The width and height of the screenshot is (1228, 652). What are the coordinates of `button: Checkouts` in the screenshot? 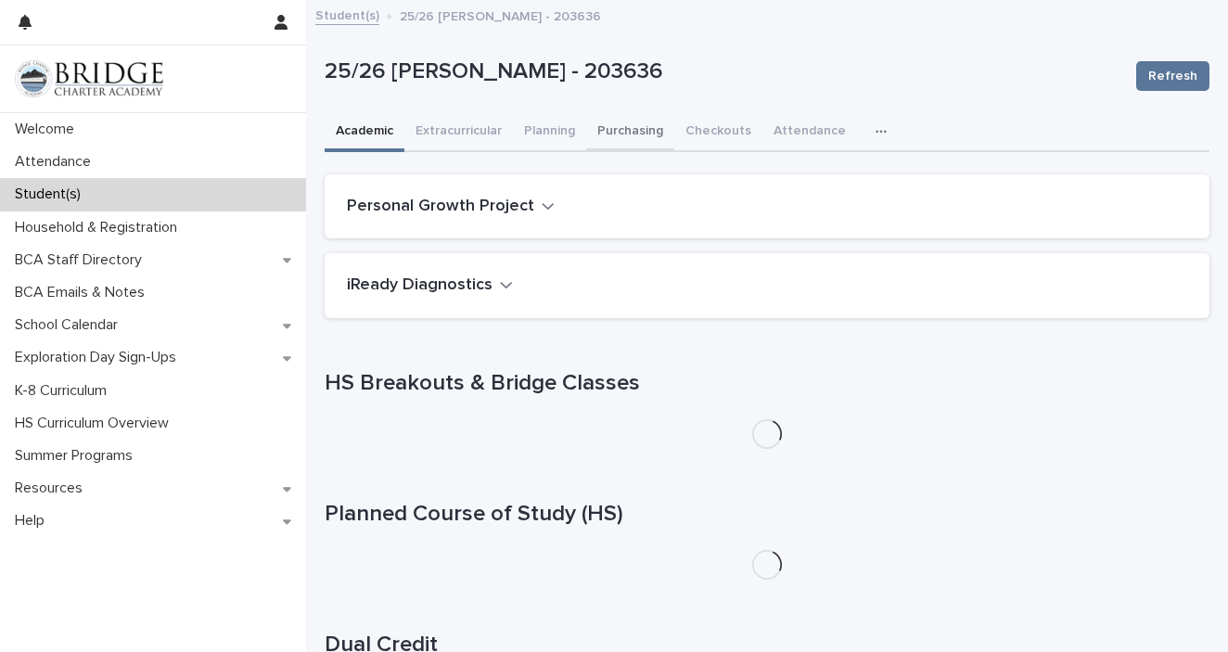 It's located at (718, 133).